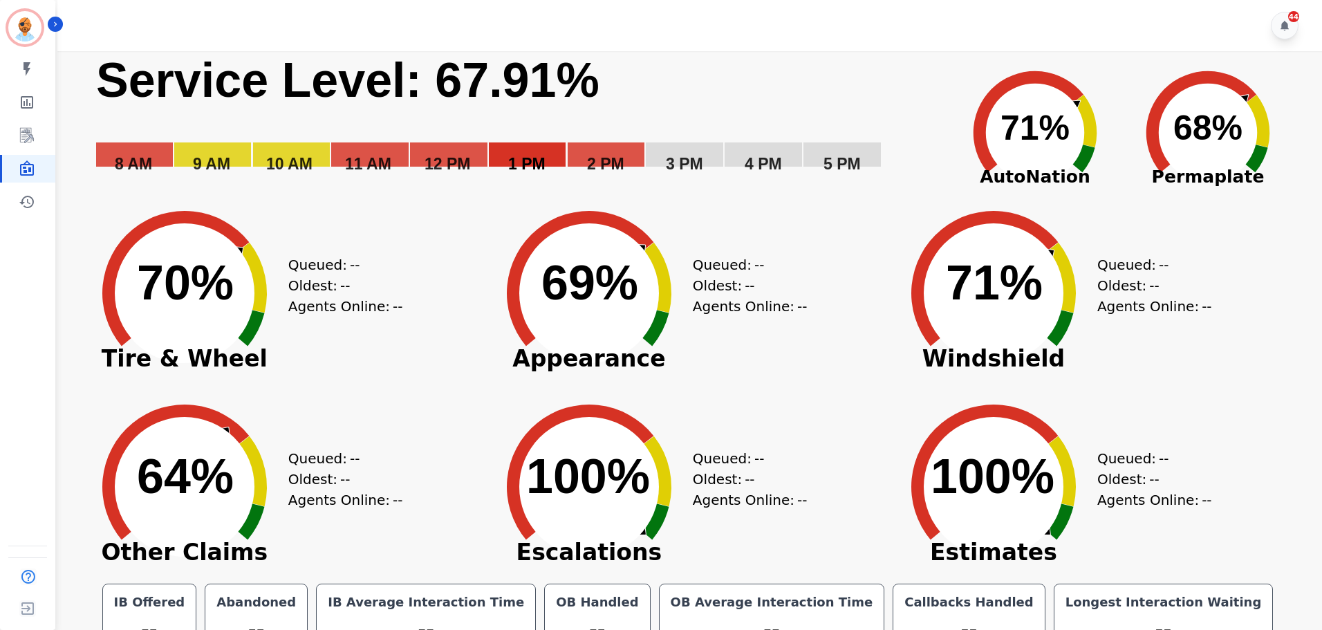 This screenshot has width=1322, height=630. What do you see at coordinates (1208, 128) in the screenshot?
I see `text: 68%` at bounding box center [1208, 128].